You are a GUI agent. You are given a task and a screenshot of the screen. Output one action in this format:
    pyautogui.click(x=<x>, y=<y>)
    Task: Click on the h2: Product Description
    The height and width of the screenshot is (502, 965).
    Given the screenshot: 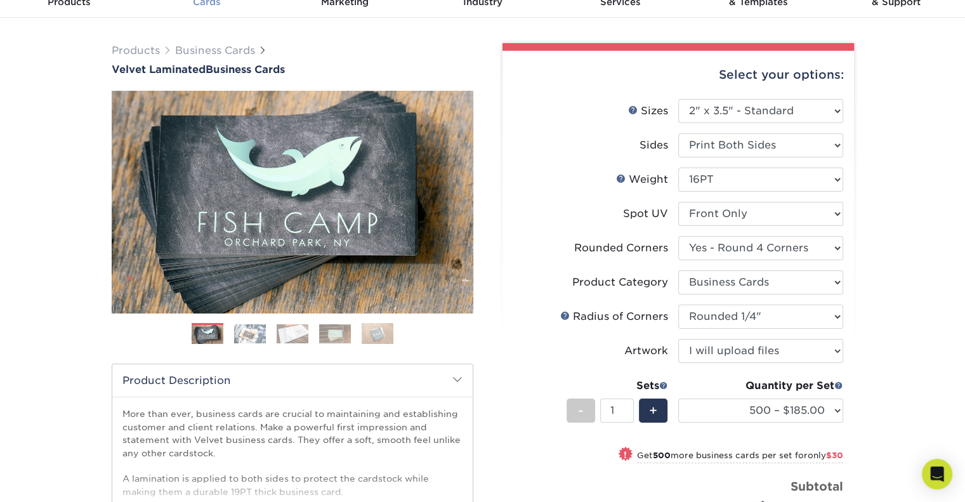 What is the action you would take?
    pyautogui.click(x=293, y=380)
    